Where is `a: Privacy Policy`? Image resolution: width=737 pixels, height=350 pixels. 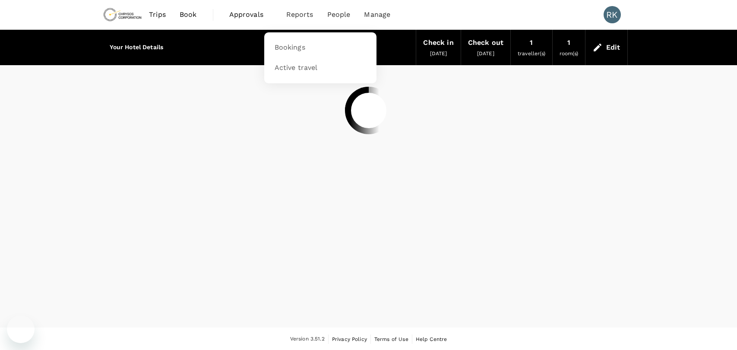 a: Privacy Policy is located at coordinates (349, 339).